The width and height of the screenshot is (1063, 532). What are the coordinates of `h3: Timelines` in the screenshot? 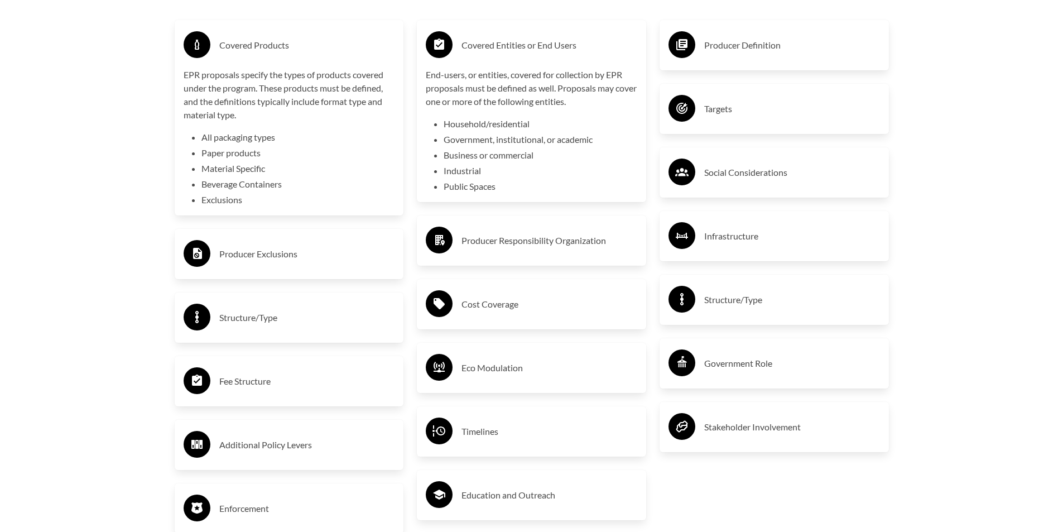 It's located at (549, 431).